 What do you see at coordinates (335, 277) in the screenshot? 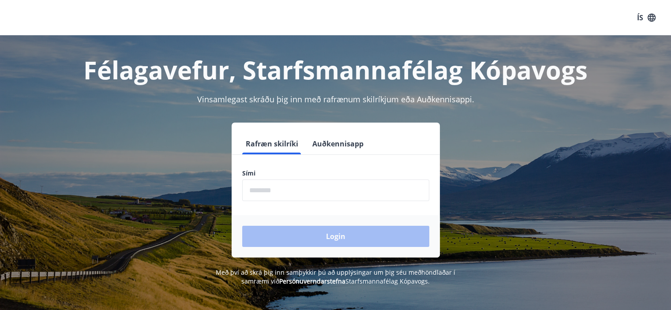
I see `span: Með því að skrá þig inn samþykkir þú að upplýsingar um þig séu meðhöndlaðar í samræmi við Starfsm...` at bounding box center [335, 277].